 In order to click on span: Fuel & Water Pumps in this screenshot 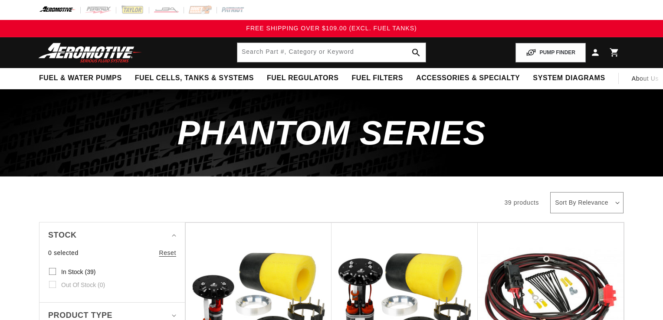, I will do `click(80, 78)`.